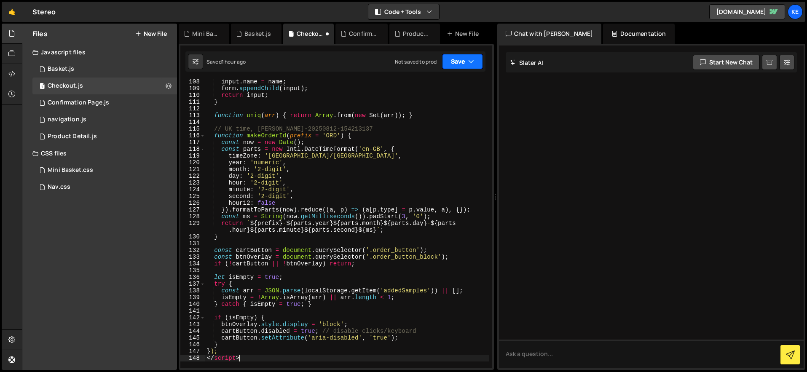  I want to click on div: 8215/44731.js, so click(104, 86).